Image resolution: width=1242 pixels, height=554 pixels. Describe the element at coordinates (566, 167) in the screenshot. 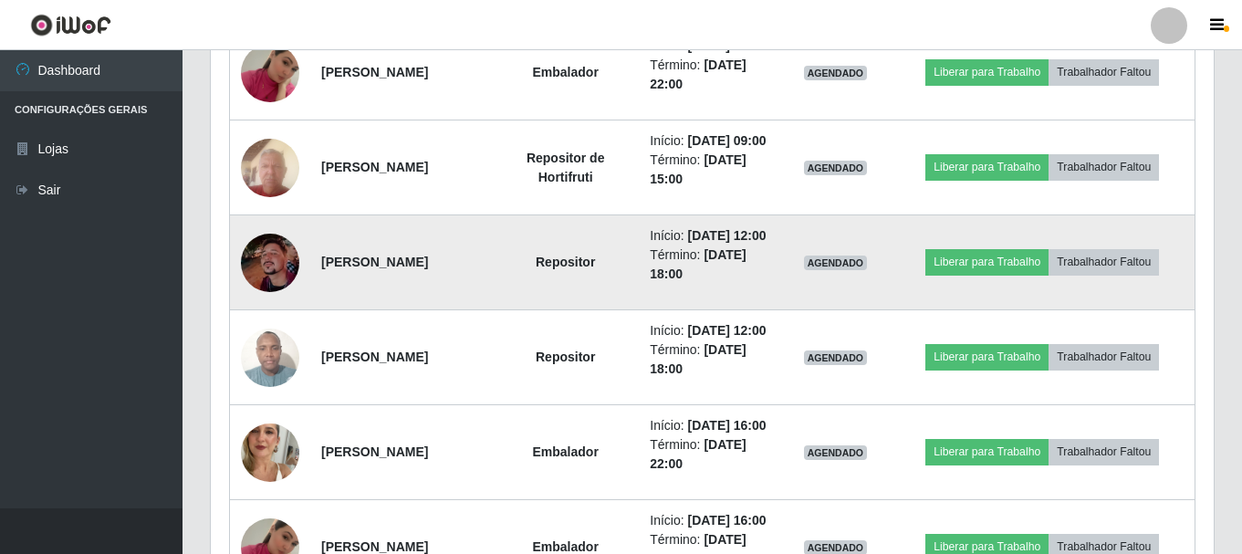

I see `strong: Repositor de Hortifruti` at that location.